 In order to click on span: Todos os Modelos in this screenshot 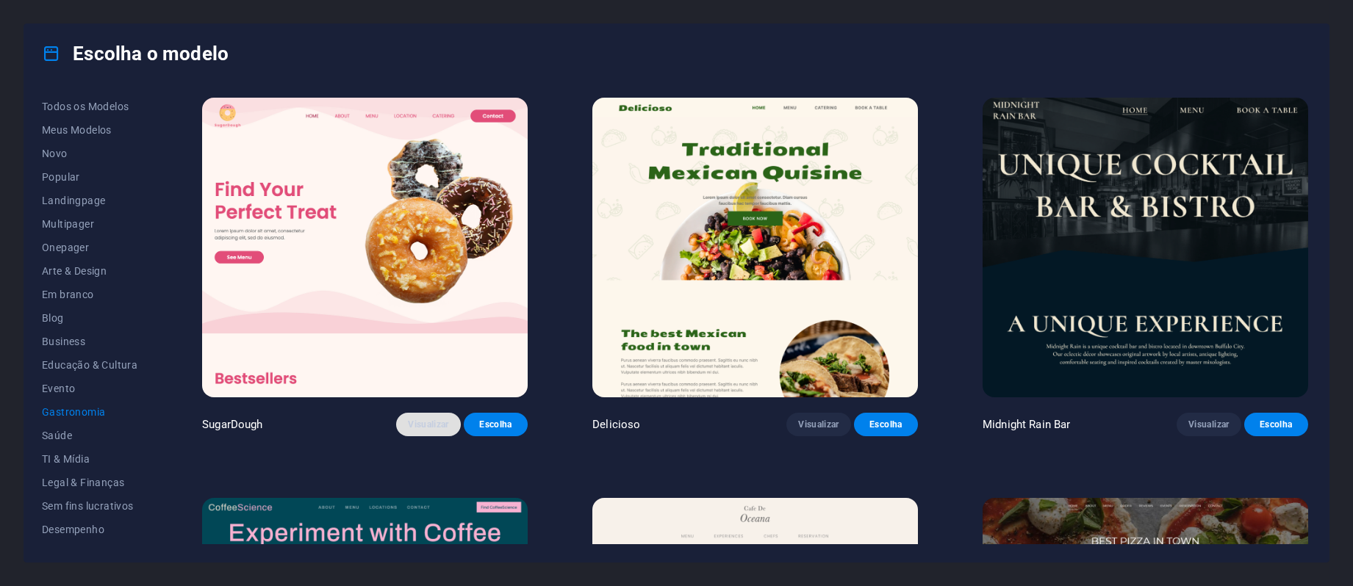, I will do `click(90, 107)`.